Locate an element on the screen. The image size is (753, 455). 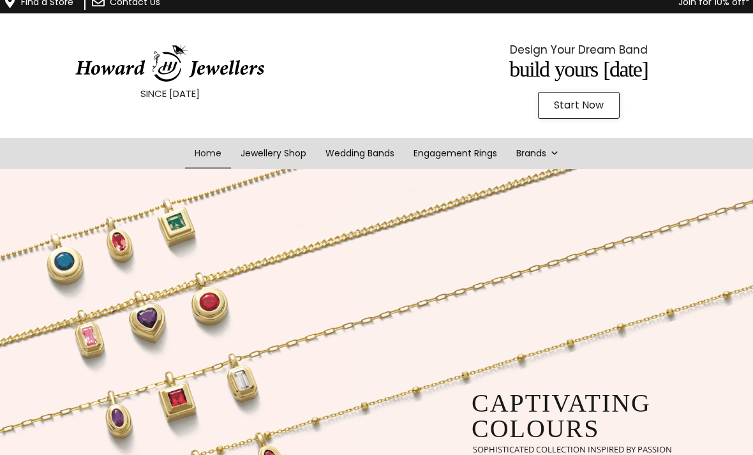
span: Start Now is located at coordinates (579, 105).